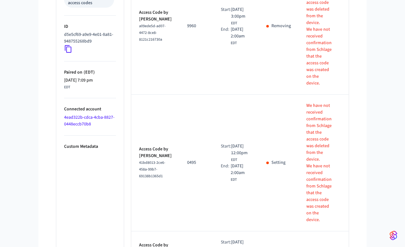  I want to click on a: 4ead322b-cdca-4cba-8827-0448eccb70b8, so click(89, 121).